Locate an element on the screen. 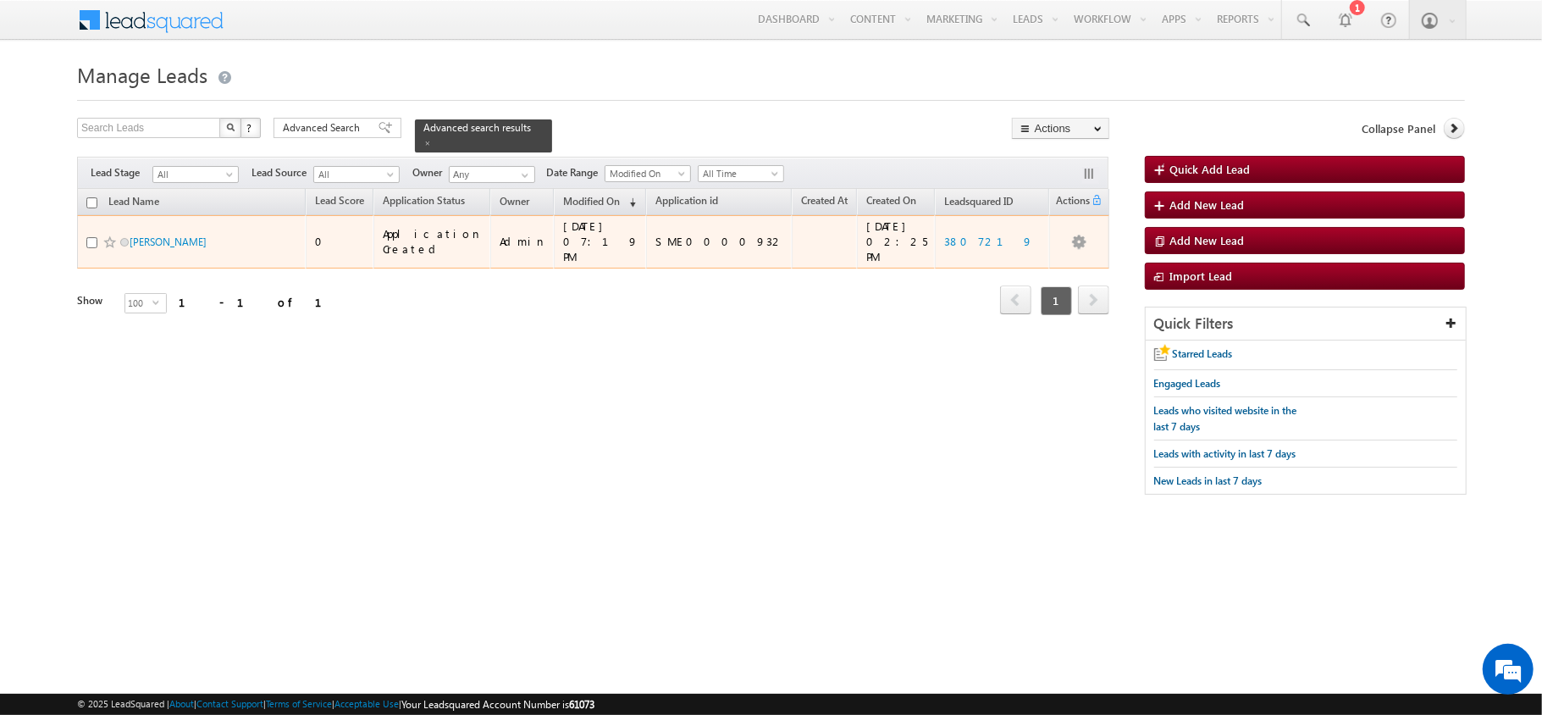  a: 3807219 is located at coordinates (988, 241).